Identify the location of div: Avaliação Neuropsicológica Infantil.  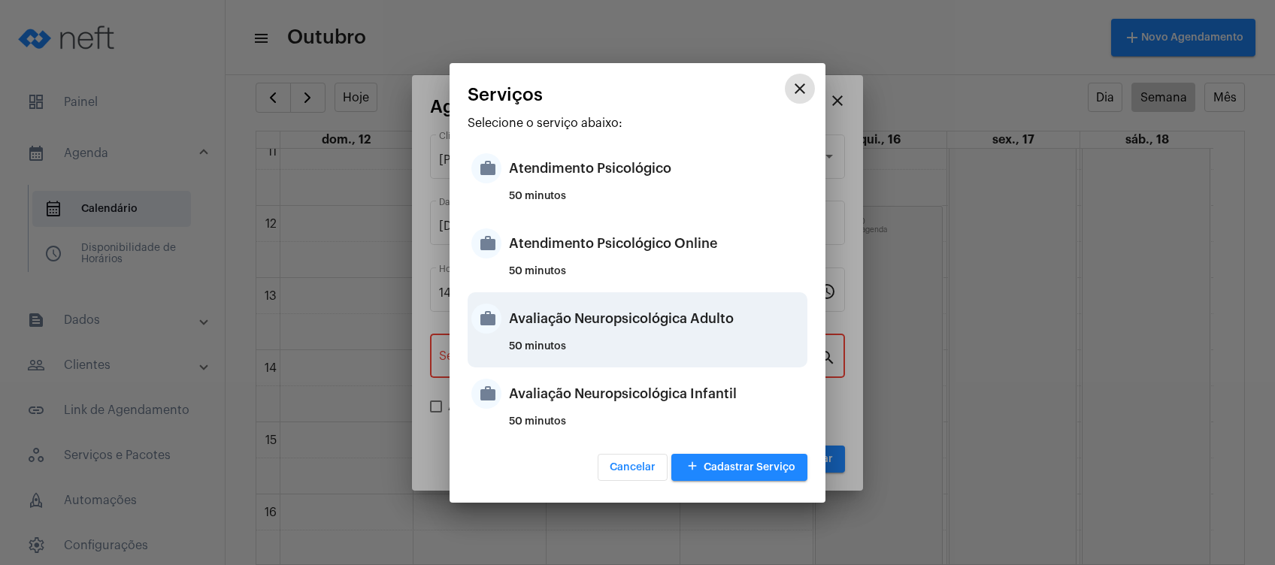
(656, 394).